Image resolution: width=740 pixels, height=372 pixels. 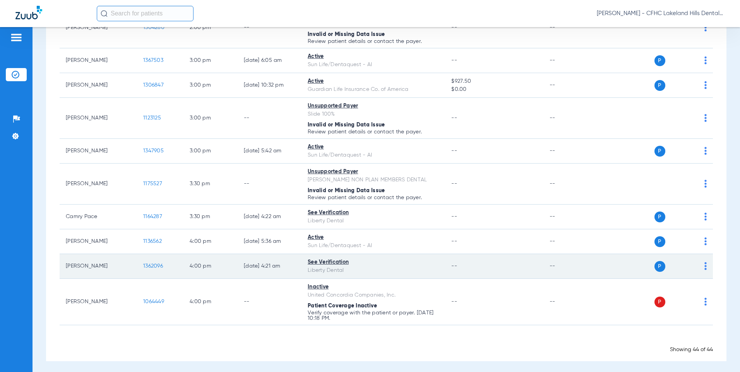 I want to click on span: 1164287, so click(x=153, y=217).